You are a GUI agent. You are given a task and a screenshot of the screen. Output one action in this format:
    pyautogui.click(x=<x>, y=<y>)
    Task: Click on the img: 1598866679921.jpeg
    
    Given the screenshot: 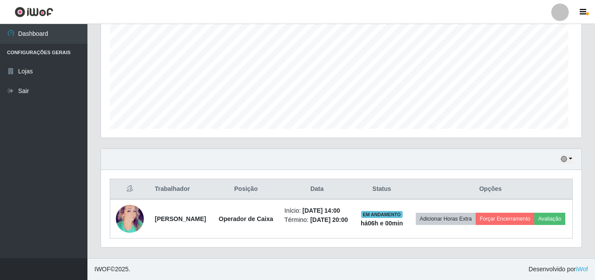 What is the action you would take?
    pyautogui.click(x=130, y=219)
    